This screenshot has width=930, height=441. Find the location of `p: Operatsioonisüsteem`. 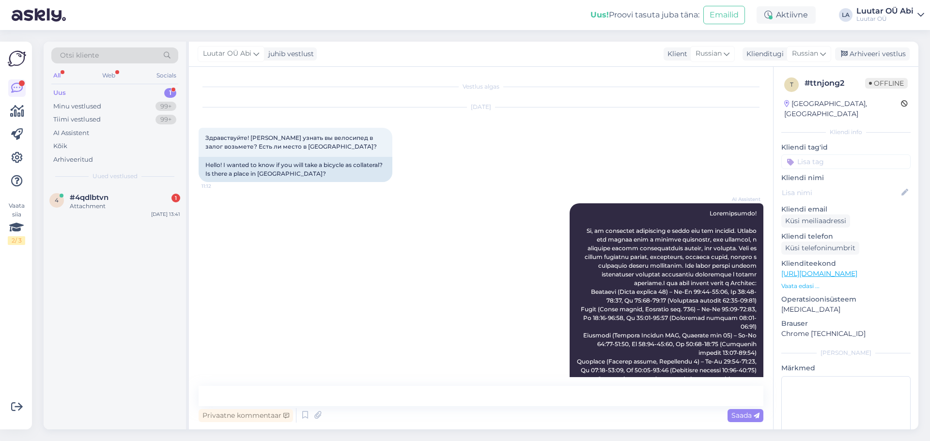

p: Operatsioonisüsteem is located at coordinates (846, 299).